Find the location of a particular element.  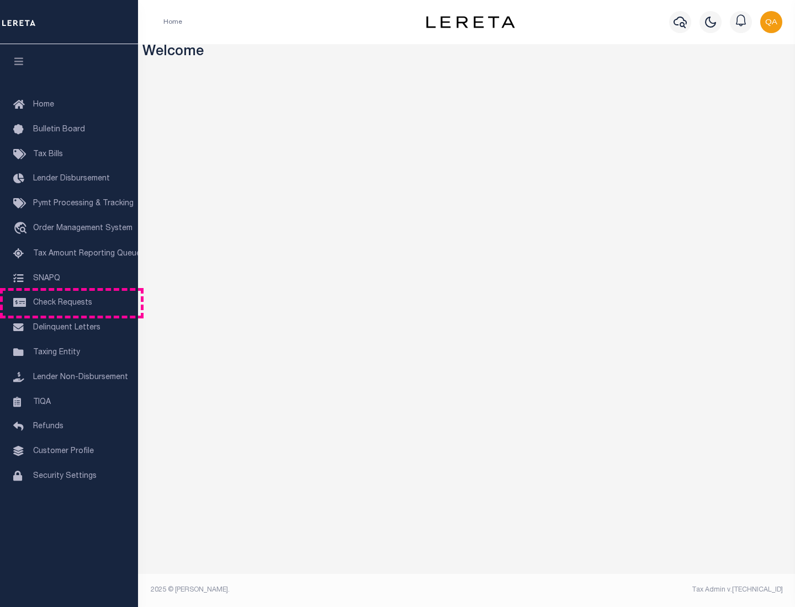

li: Home is located at coordinates (173, 22).